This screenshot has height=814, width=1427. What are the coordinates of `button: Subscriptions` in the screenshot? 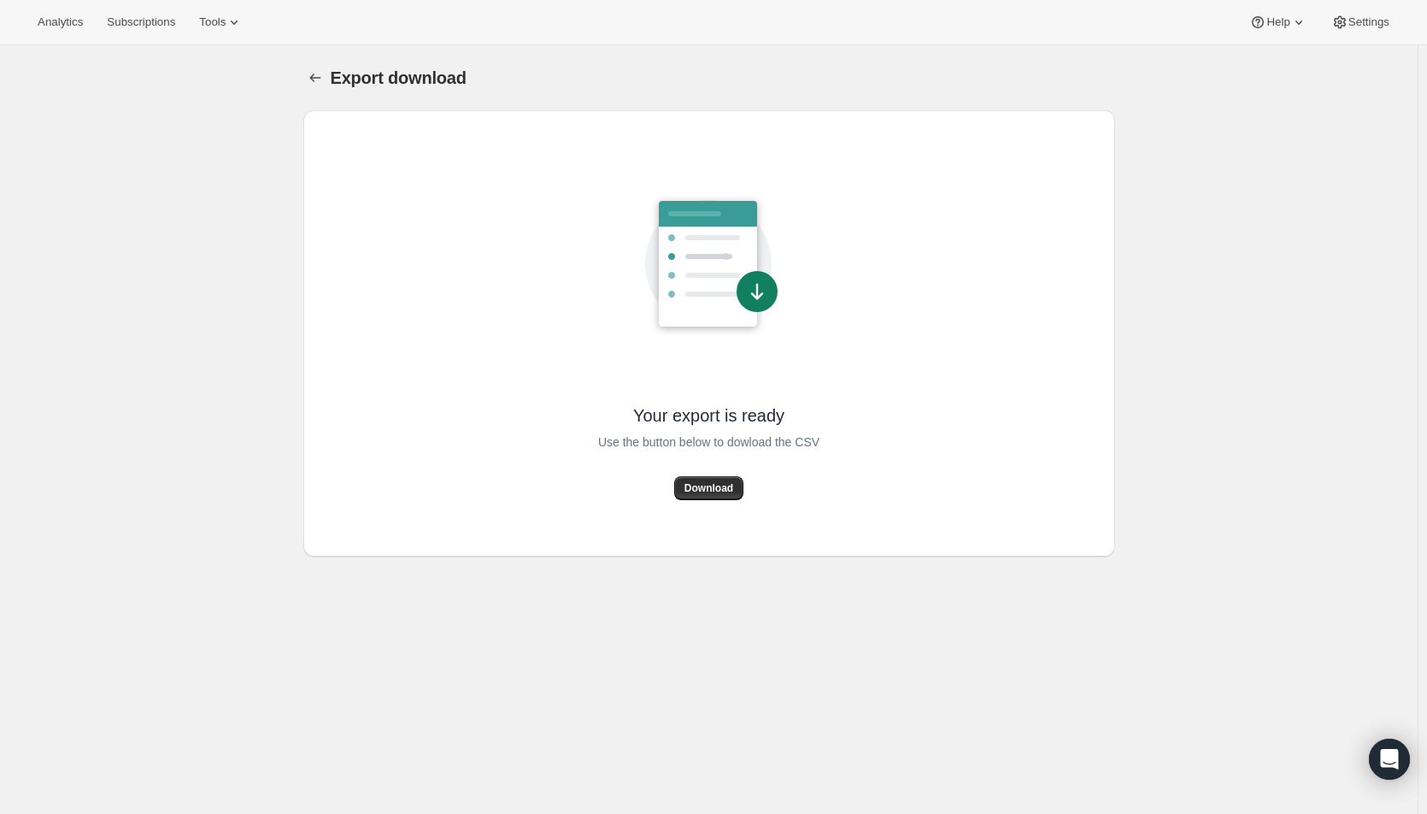 It's located at (141, 22).